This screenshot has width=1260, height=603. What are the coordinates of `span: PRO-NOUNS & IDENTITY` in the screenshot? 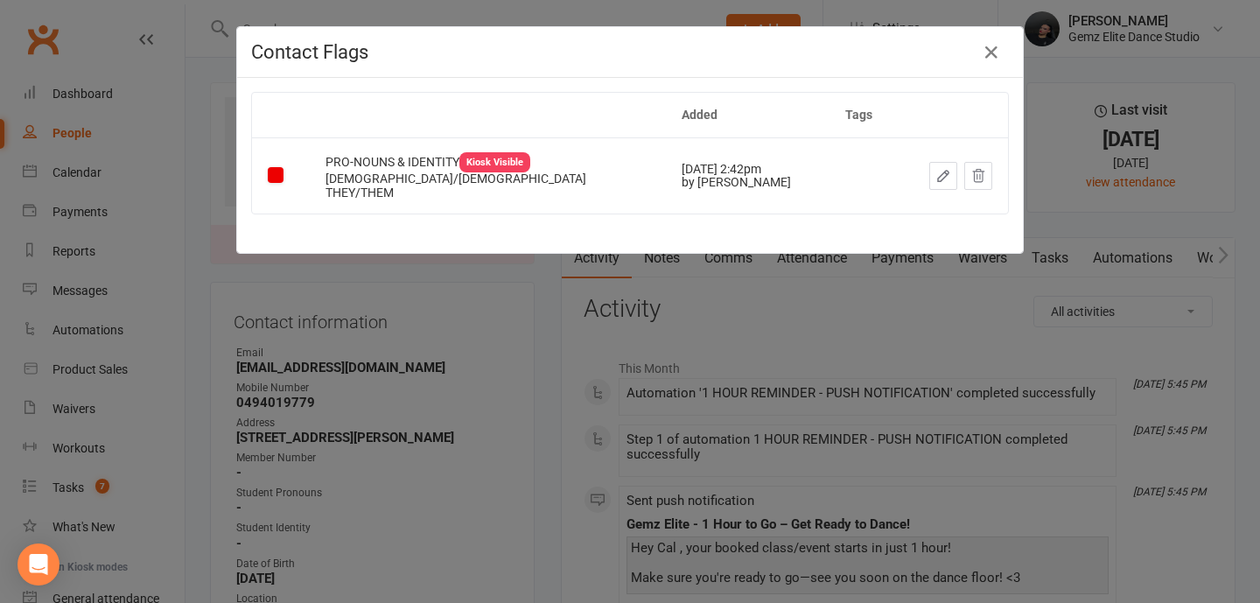 It's located at (428, 162).